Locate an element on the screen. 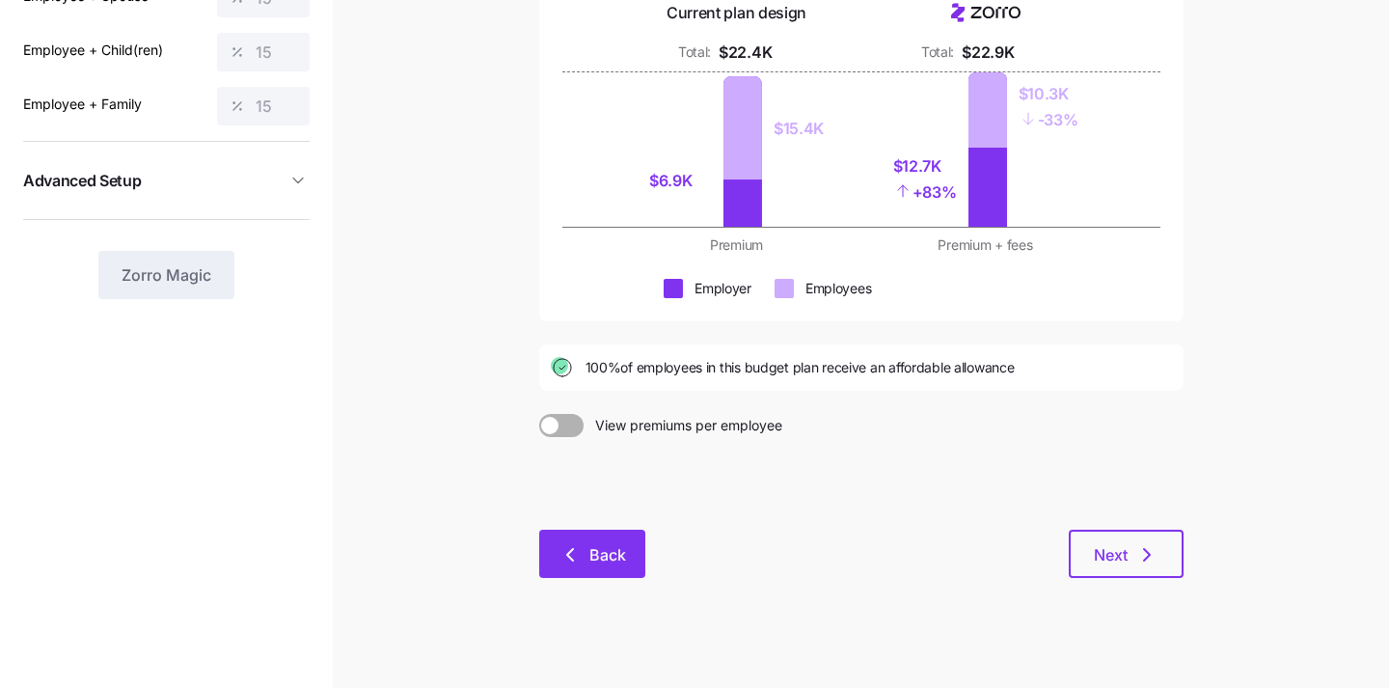 The height and width of the screenshot is (688, 1389). span: Zorro Magic is located at coordinates (166, 275).